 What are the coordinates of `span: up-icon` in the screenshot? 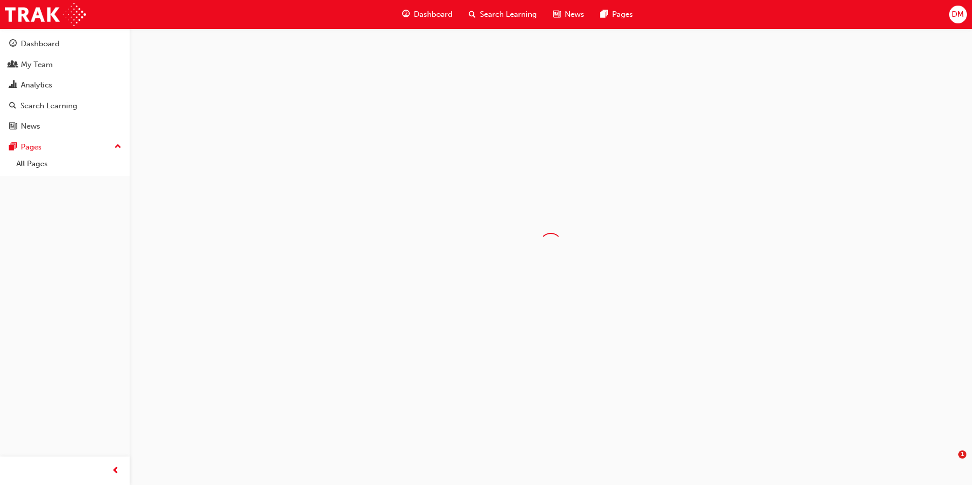 It's located at (118, 147).